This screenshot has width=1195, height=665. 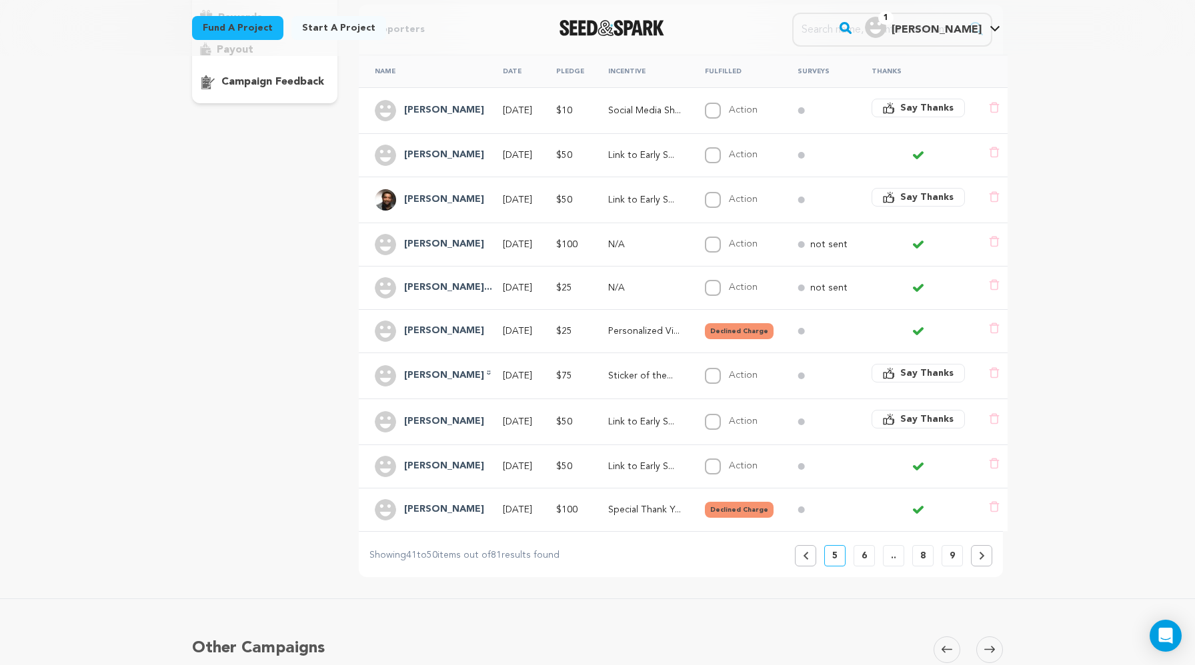 What do you see at coordinates (640, 71) in the screenshot?
I see `th: Incentive` at bounding box center [640, 71].